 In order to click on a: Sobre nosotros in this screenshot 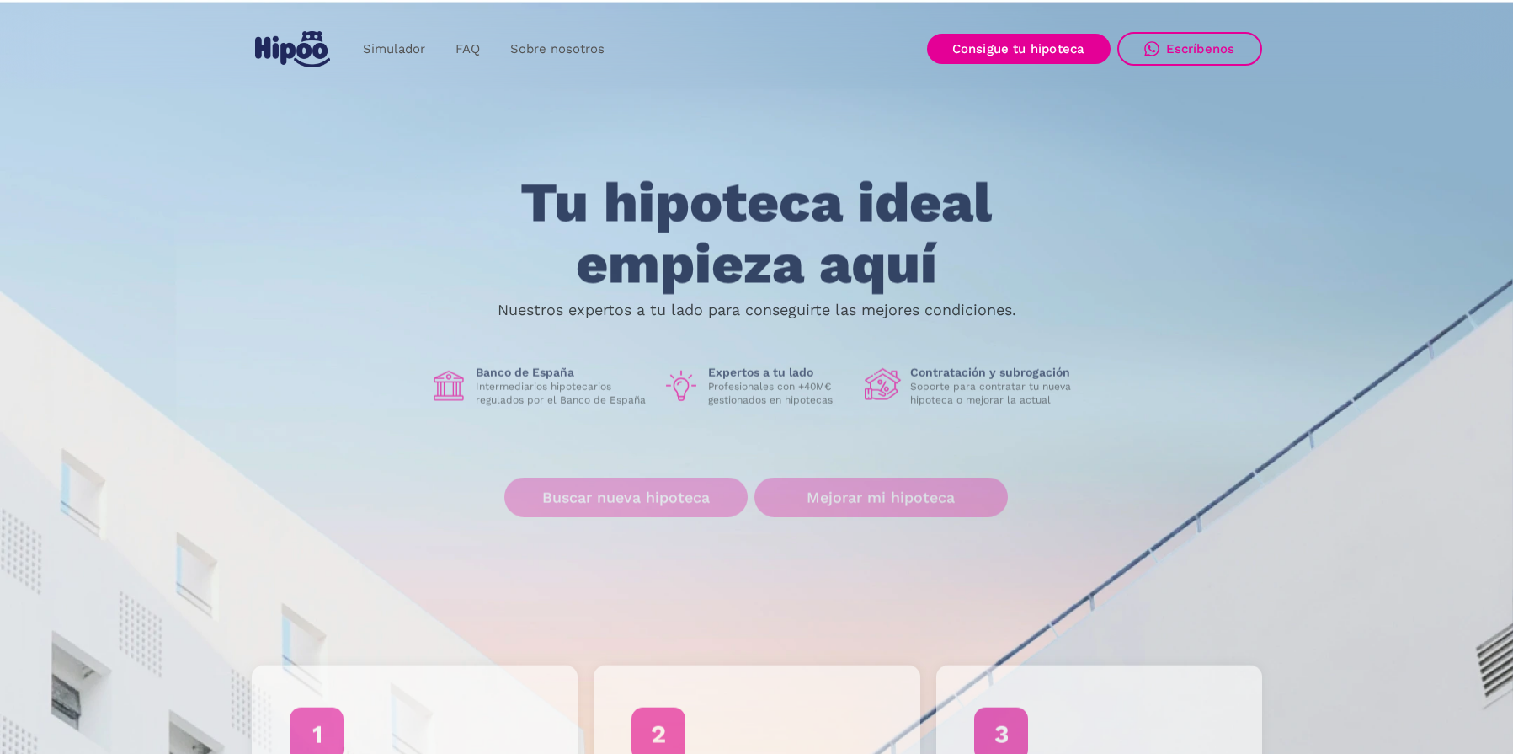, I will do `click(558, 49)`.